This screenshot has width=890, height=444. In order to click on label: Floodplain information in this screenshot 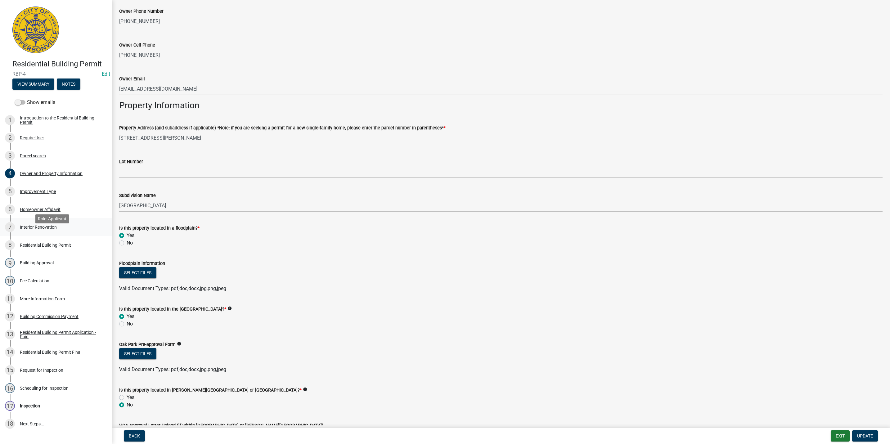, I will do `click(142, 264)`.